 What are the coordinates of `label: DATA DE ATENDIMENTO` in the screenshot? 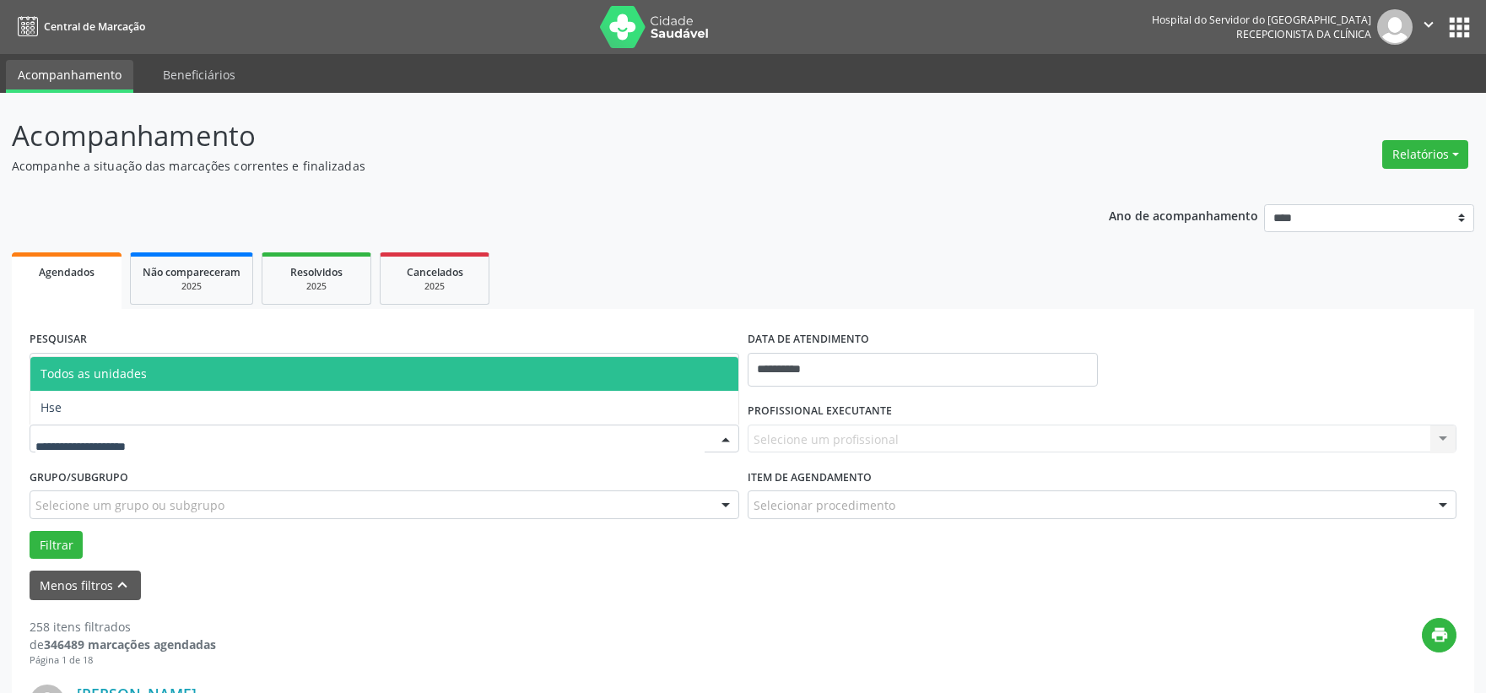 It's located at (808, 339).